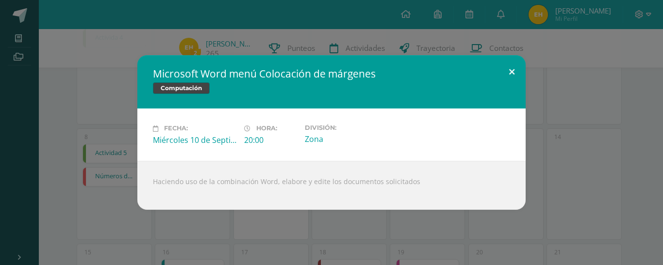 This screenshot has width=663, height=265. What do you see at coordinates (266, 129) in the screenshot?
I see `span: Hora:` at bounding box center [266, 129].